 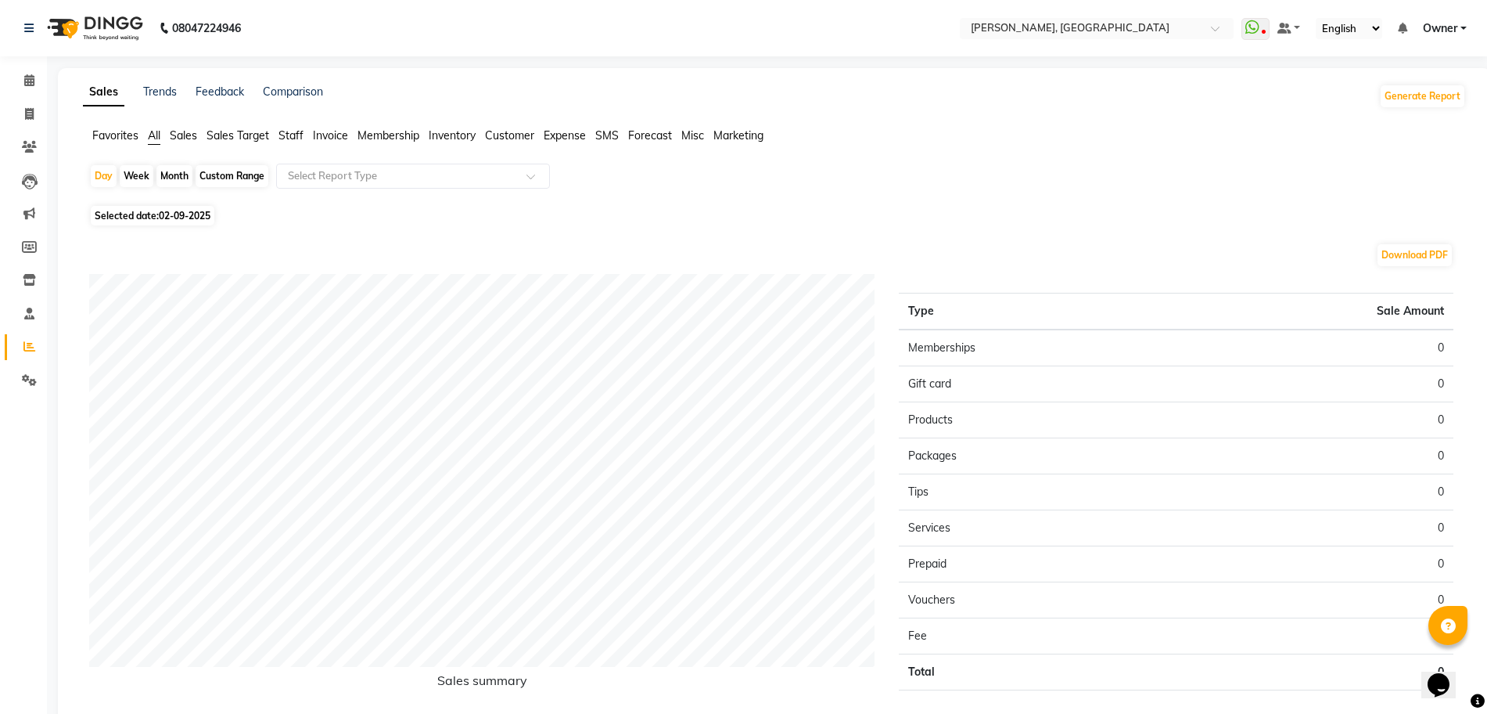 What do you see at coordinates (1037, 456) in the screenshot?
I see `td: Packages` at bounding box center [1037, 456].